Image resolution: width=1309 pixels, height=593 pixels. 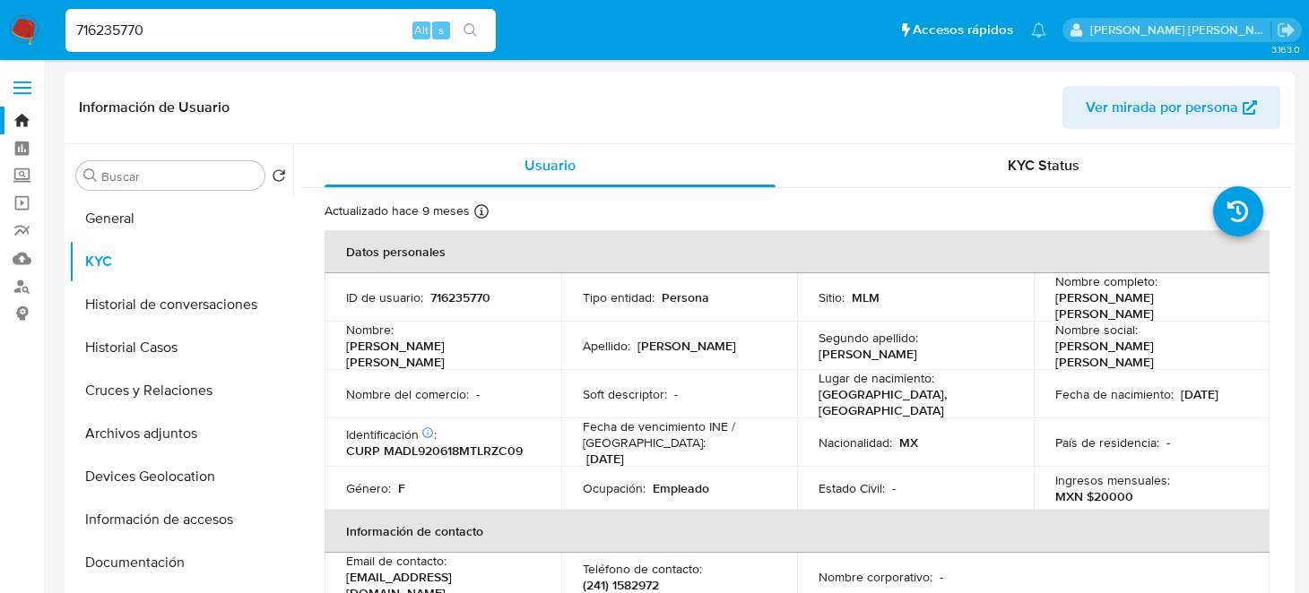 I want to click on p: Empleado, so click(x=680, y=489).